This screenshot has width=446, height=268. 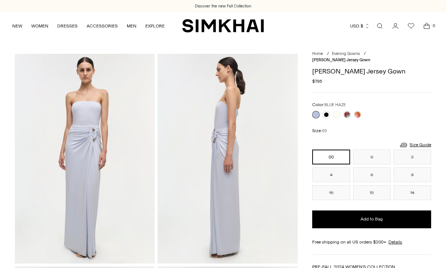 I want to click on a: Size Guide, so click(x=415, y=145).